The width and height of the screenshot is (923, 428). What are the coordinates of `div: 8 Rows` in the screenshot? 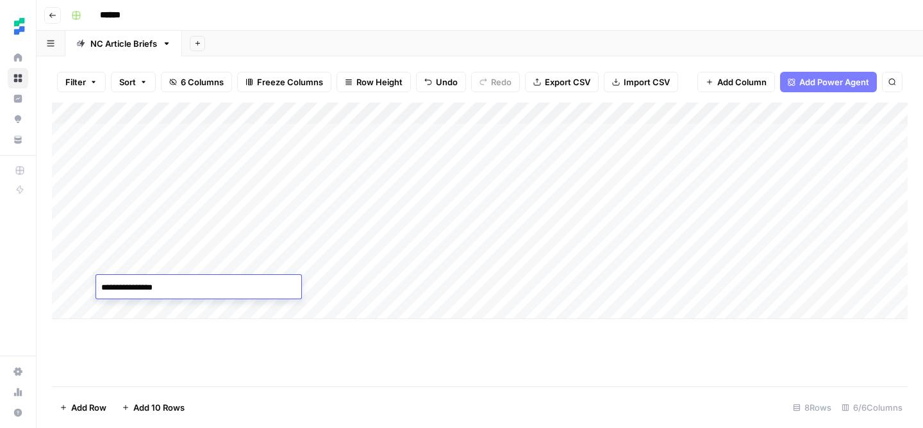 It's located at (813, 408).